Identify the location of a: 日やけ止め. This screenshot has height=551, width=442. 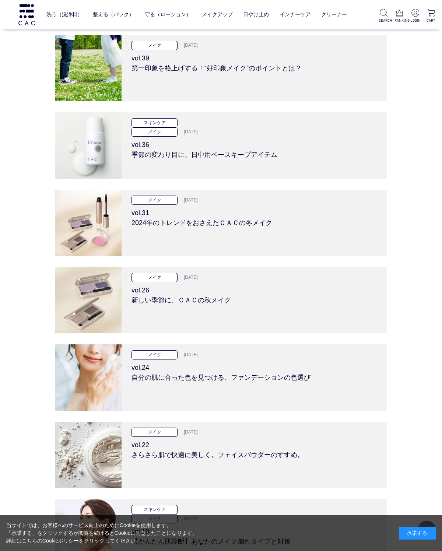
(256, 14).